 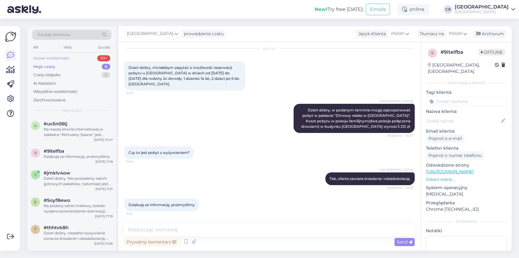 What do you see at coordinates (68, 47) in the screenshot?
I see `div: Web` at bounding box center [68, 47].